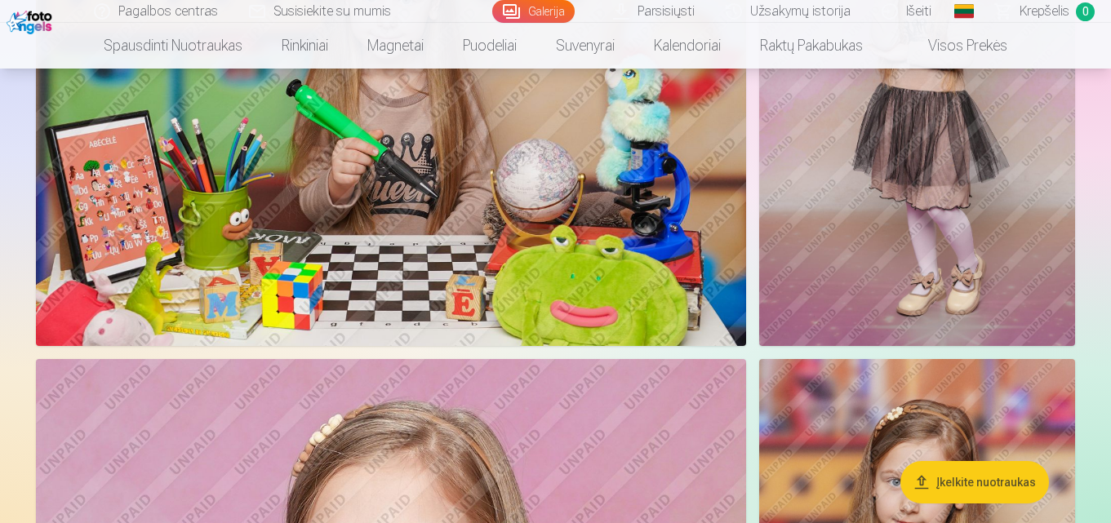 The image size is (1111, 523). Describe the element at coordinates (31, 20) in the screenshot. I see `img: /fa5` at that location.